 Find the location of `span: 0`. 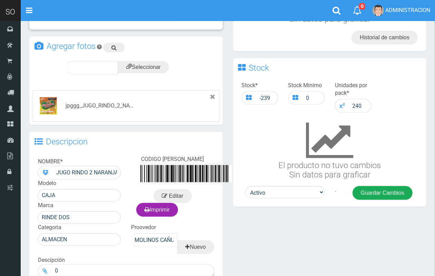

span: 0 is located at coordinates (362, 6).